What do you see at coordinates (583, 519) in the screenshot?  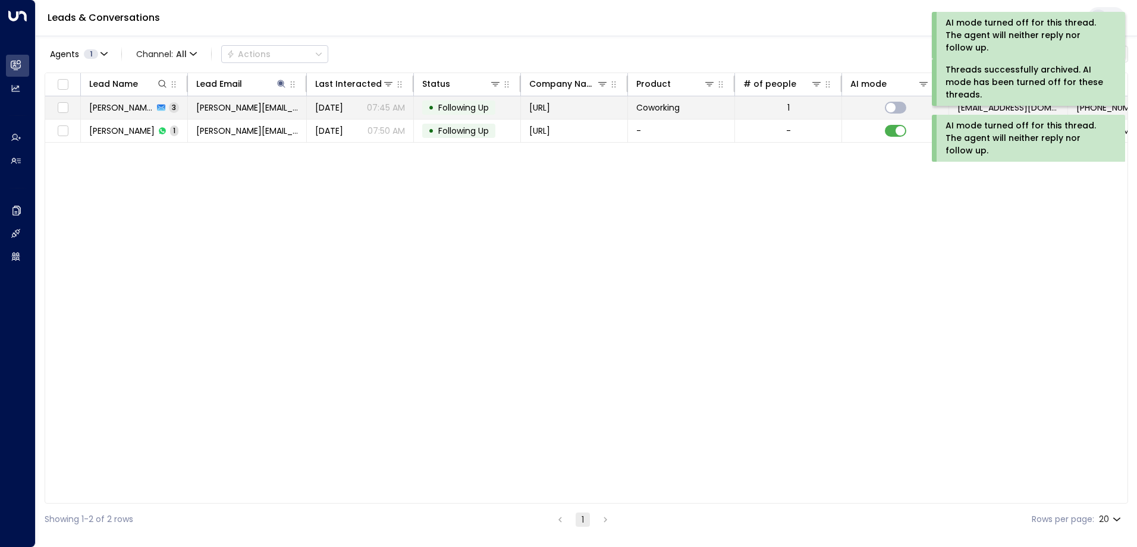 I see `nav: pagination navigation` at bounding box center [583, 519].